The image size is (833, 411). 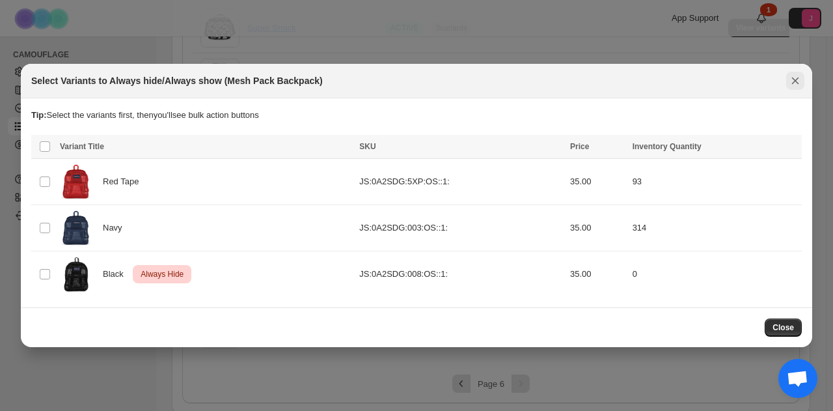 What do you see at coordinates (667, 146) in the screenshot?
I see `span: Inventory Quantity` at bounding box center [667, 146].